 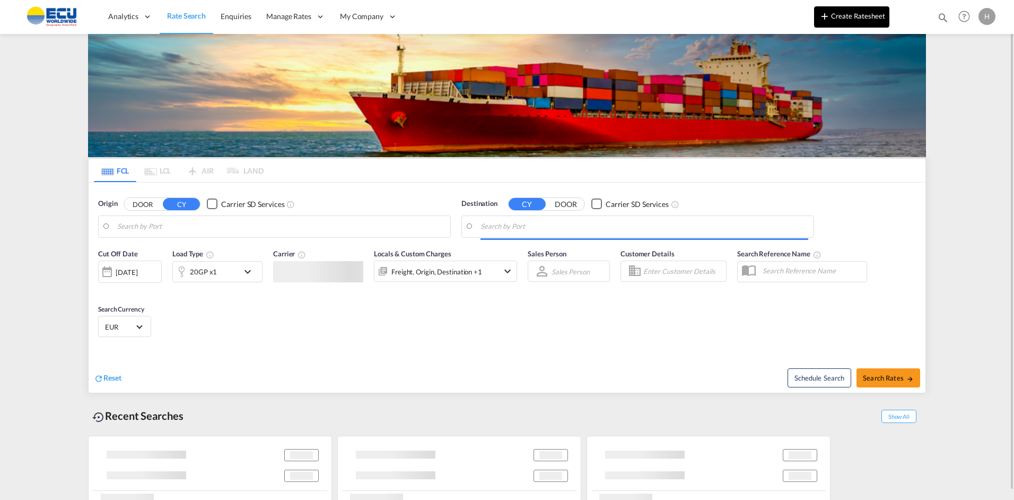 I want to click on div: Freight Origin Destination Factory Stuffingicon-chevron-down, so click(x=446, y=271).